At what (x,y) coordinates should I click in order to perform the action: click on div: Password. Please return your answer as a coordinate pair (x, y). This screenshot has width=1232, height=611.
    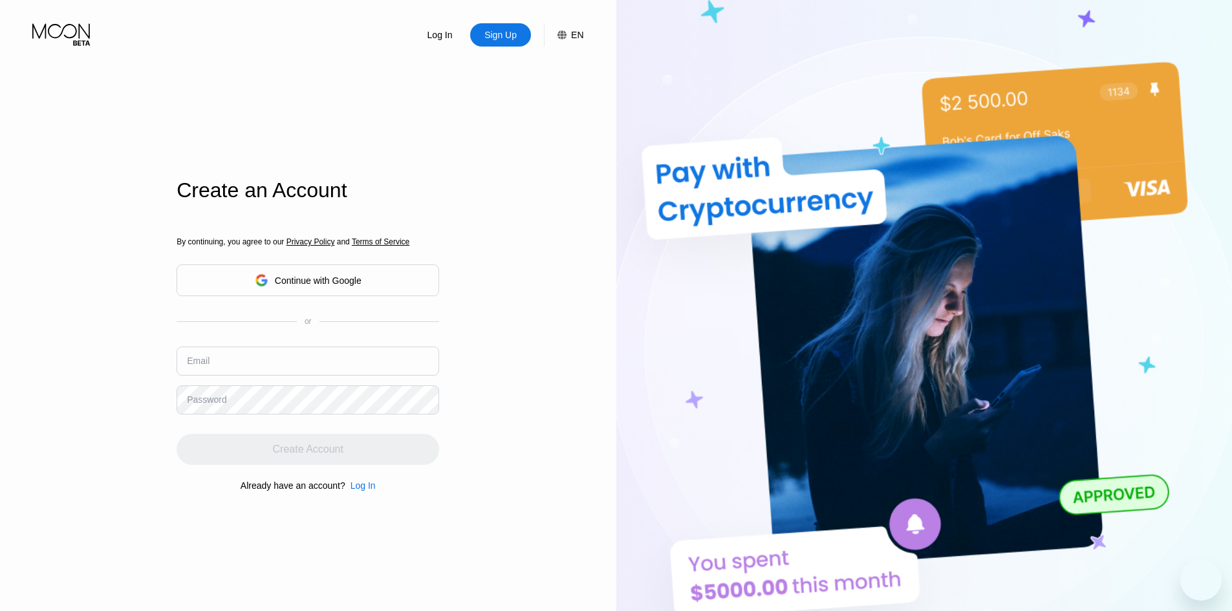
    Looking at the image, I should click on (206, 400).